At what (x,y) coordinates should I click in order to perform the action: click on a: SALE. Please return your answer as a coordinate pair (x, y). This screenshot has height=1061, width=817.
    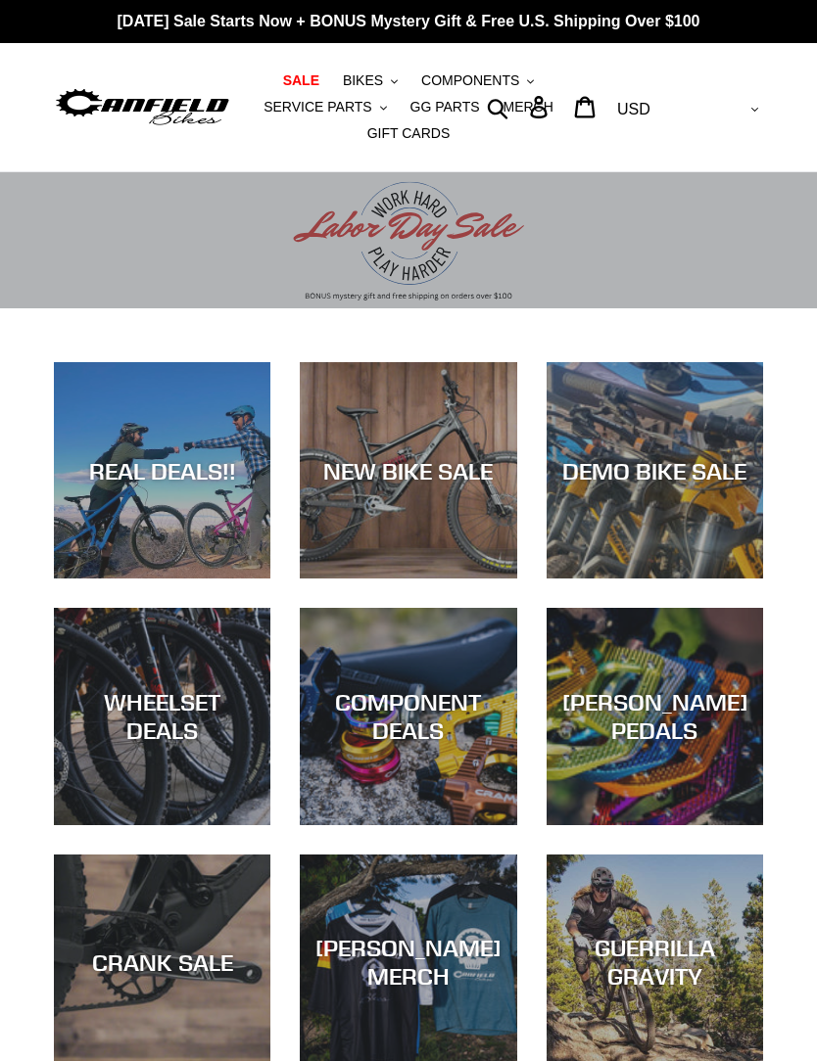
    Looking at the image, I should click on (301, 80).